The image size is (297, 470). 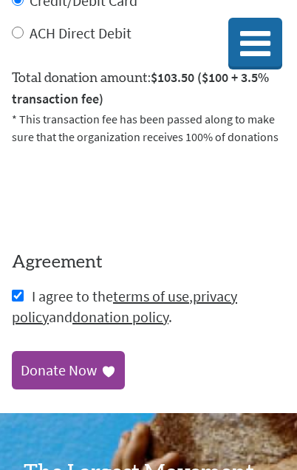 What do you see at coordinates (148, 89) in the screenshot?
I see `label: Total donation amount:` at bounding box center [148, 89].